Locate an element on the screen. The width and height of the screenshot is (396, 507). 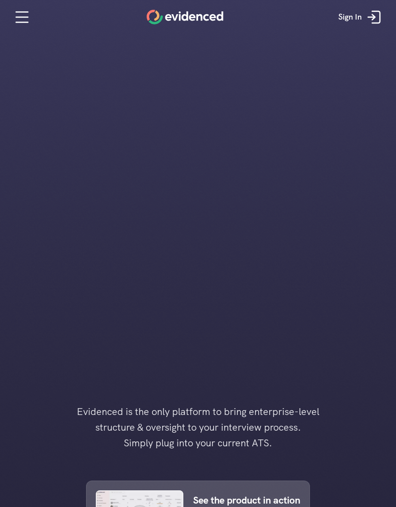
h1: Run interviews you can rely on. is located at coordinates (198, 118).